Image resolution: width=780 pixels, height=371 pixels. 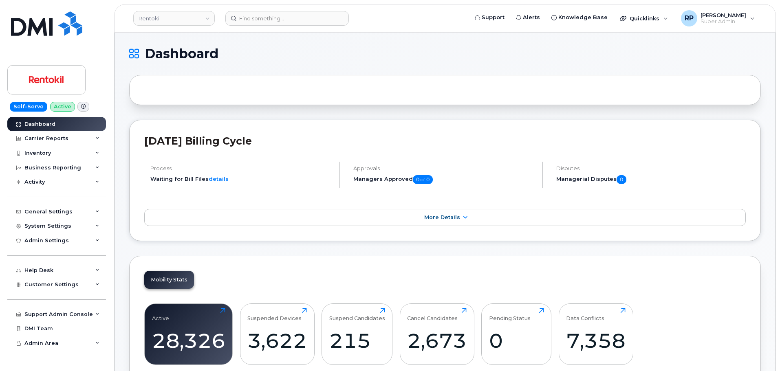 What do you see at coordinates (189, 341) in the screenshot?
I see `div: 28,326` at bounding box center [189, 341].